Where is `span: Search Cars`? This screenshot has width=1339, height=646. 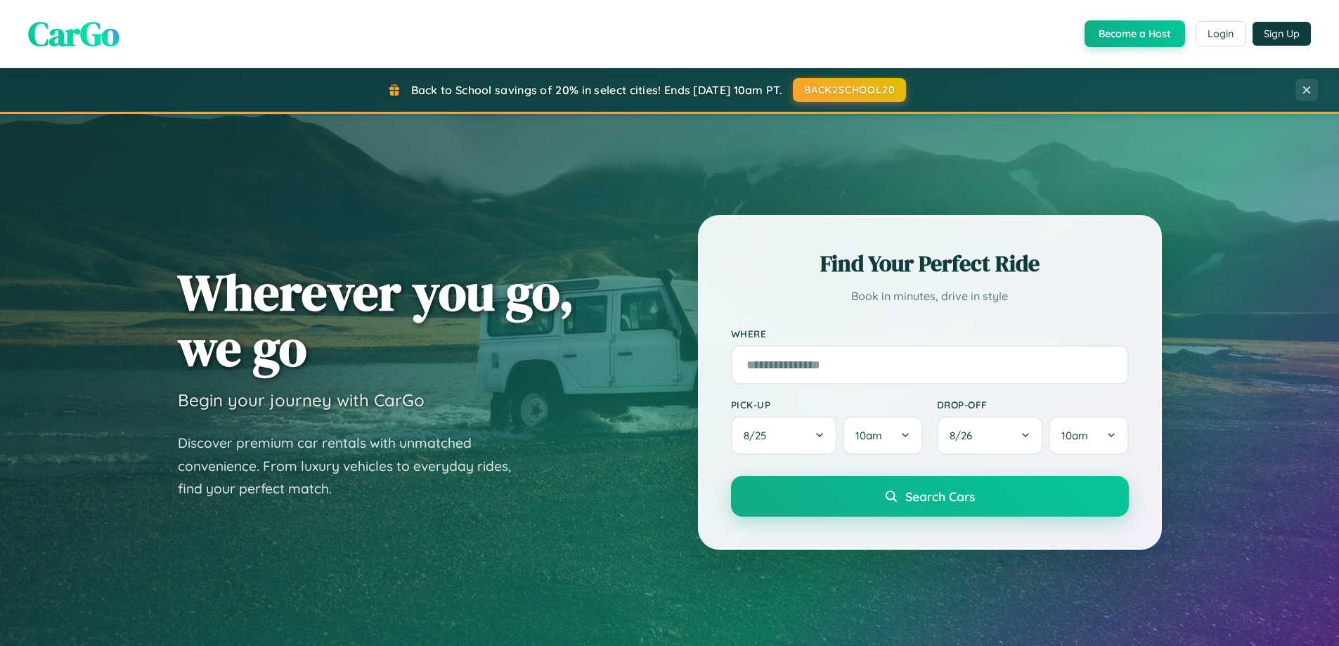
span: Search Cars is located at coordinates (940, 496).